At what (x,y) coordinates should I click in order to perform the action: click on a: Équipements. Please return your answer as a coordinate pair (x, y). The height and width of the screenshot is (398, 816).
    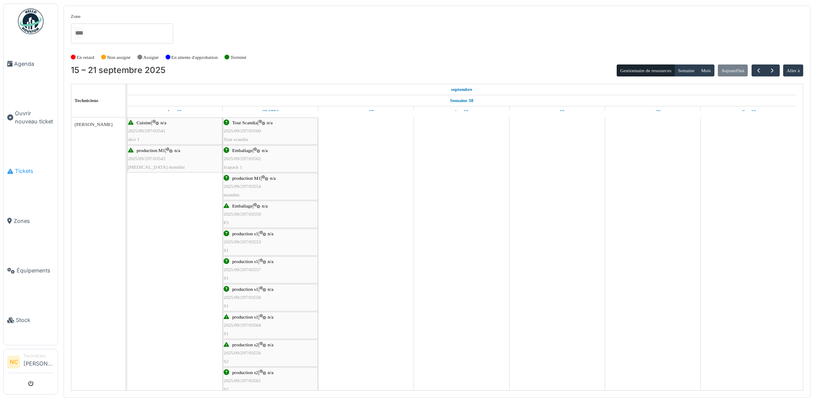
    Looking at the image, I should click on (31, 271).